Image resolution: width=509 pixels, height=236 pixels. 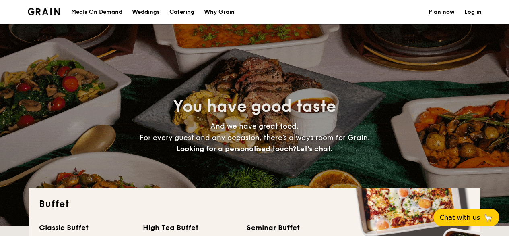 What do you see at coordinates (190, 227) in the screenshot?
I see `div: High Tea Buffet` at bounding box center [190, 227].